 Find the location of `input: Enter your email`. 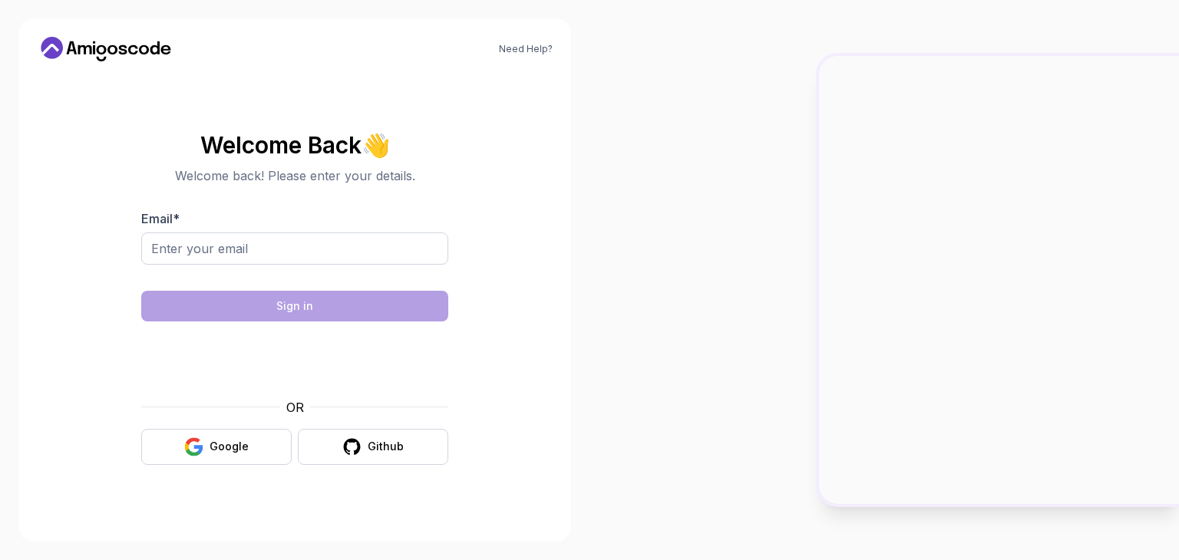

input: Enter your email is located at coordinates (295, 249).